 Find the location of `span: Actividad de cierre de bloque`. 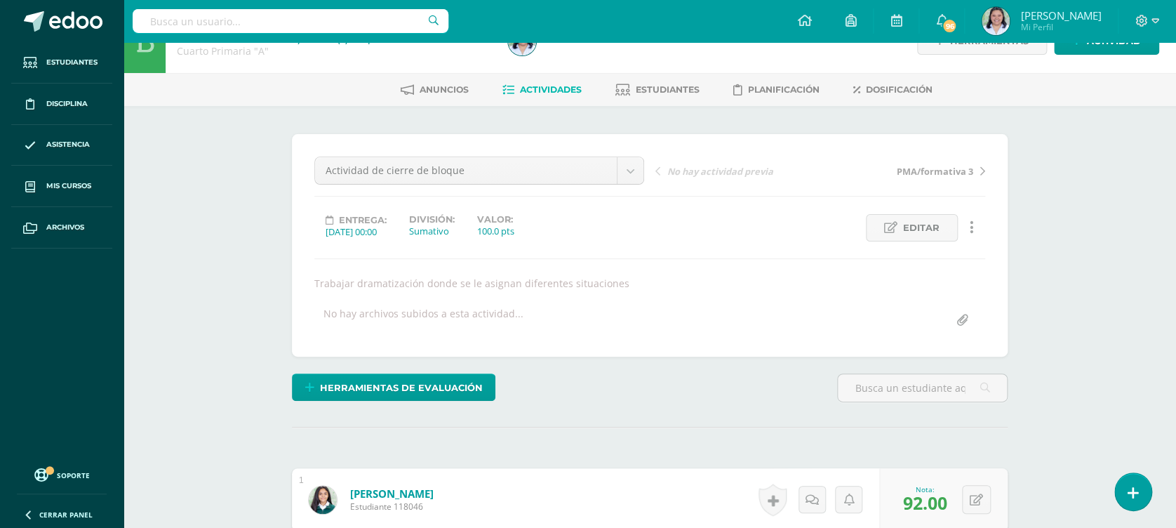

span: Actividad de cierre de bloque is located at coordinates (466, 171).